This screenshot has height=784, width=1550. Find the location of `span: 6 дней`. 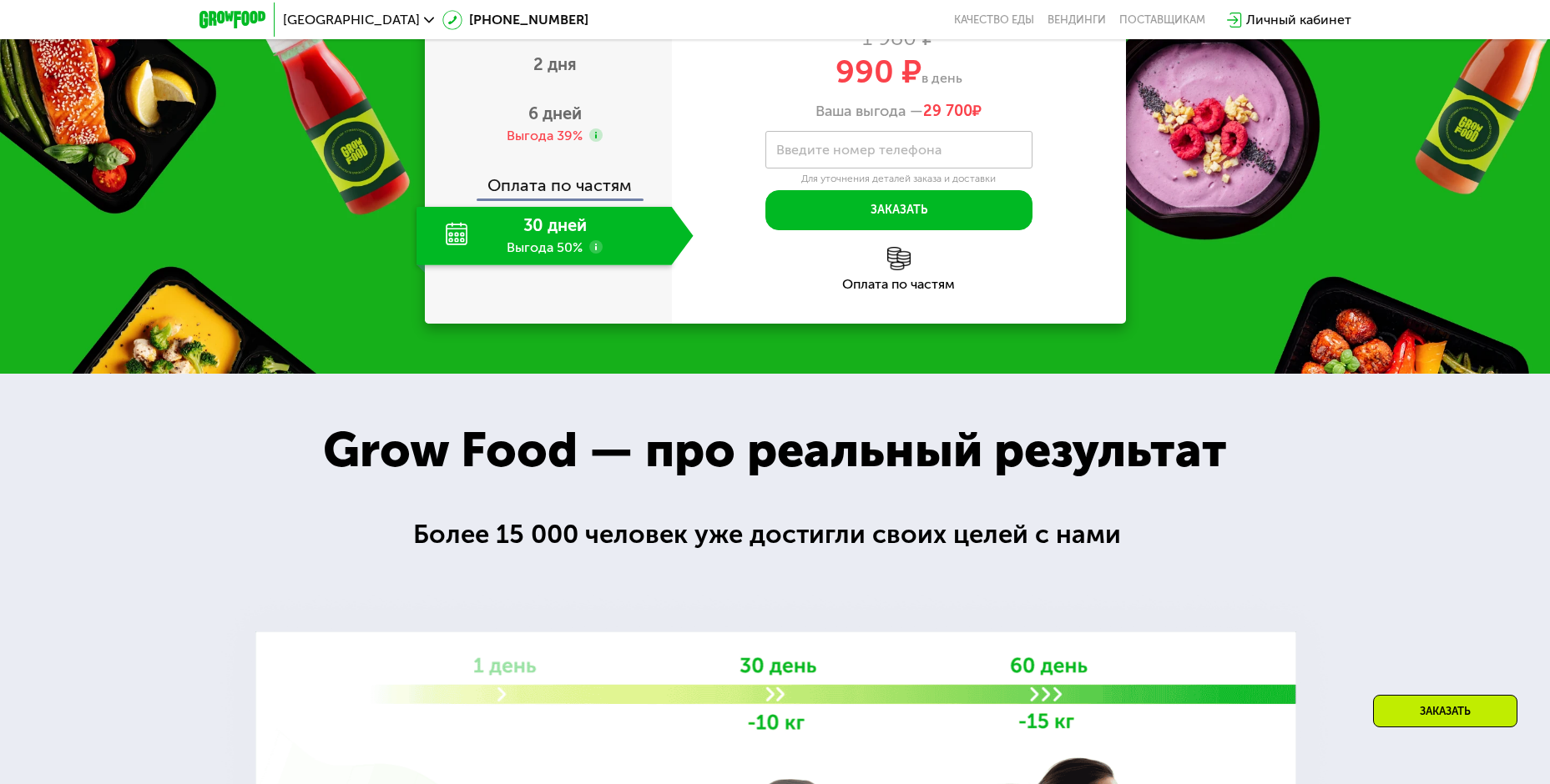

span: 6 дней is located at coordinates (555, 113).